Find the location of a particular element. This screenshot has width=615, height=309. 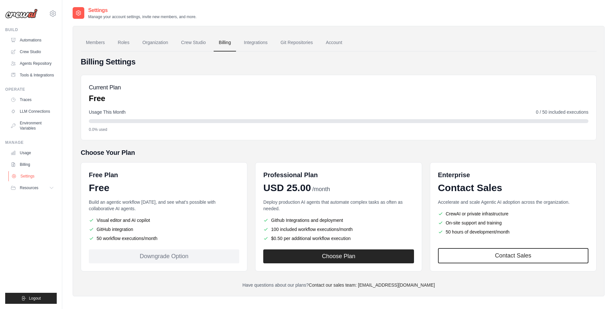

a: Integrations is located at coordinates (255, 43).